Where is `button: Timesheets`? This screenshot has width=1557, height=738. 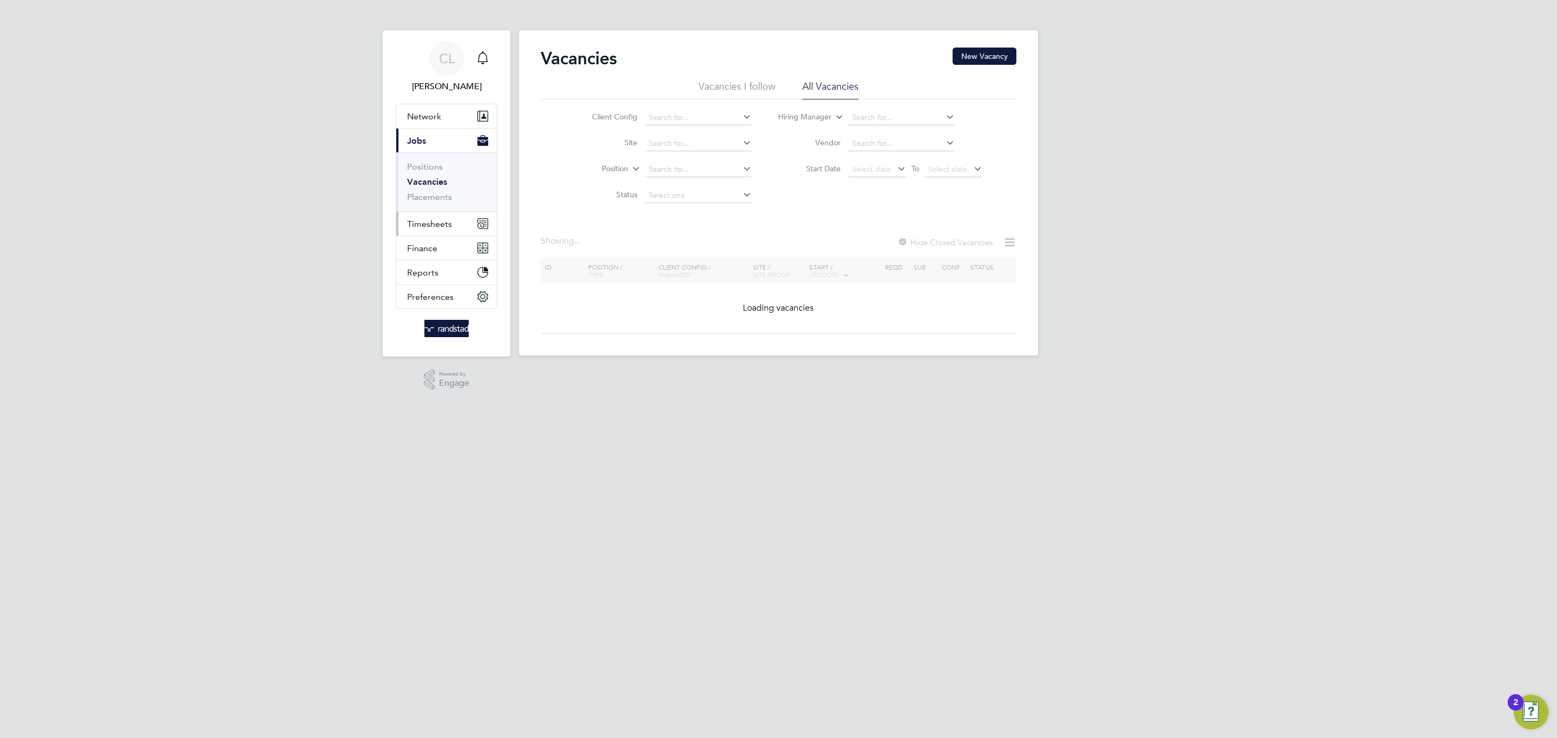
button: Timesheets is located at coordinates (446, 224).